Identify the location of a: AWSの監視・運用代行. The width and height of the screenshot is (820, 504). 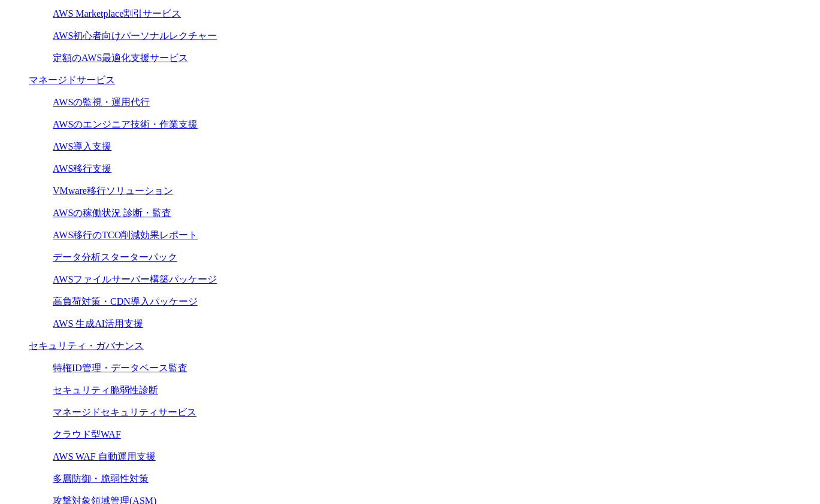
(101, 102).